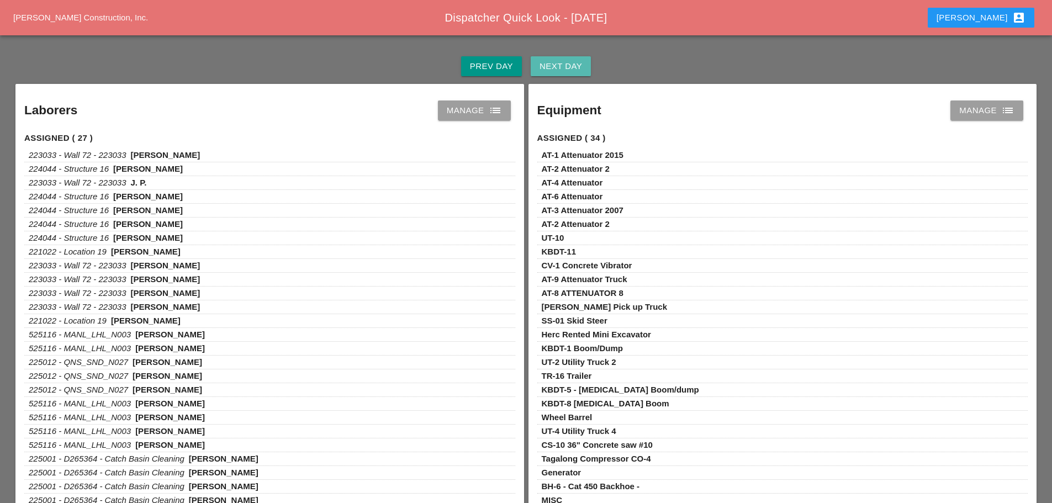 This screenshot has height=503, width=1052. What do you see at coordinates (559, 251) in the screenshot?
I see `span: KBDT-11` at bounding box center [559, 251].